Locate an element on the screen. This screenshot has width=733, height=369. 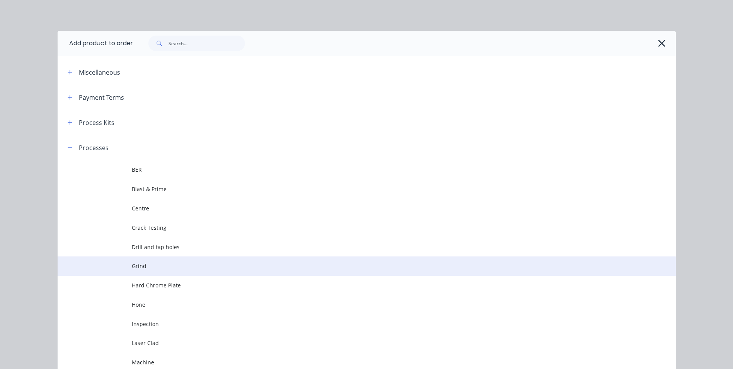
span: Grind is located at coordinates (349, 265).